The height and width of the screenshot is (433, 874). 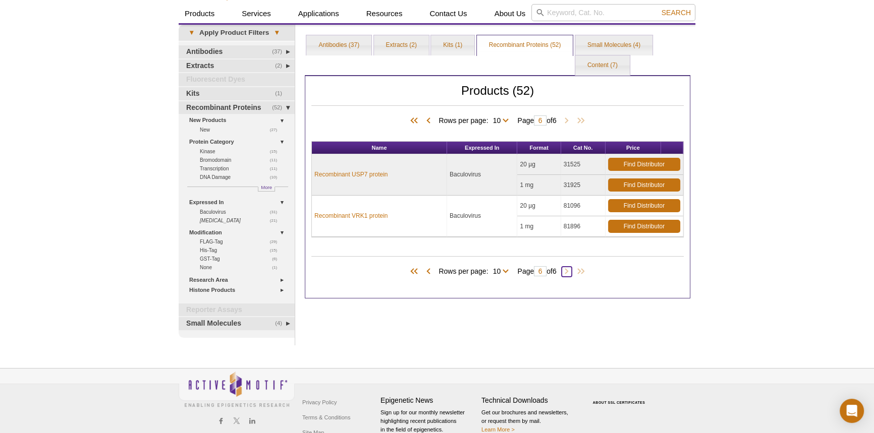 I want to click on a: New Products, so click(x=239, y=120).